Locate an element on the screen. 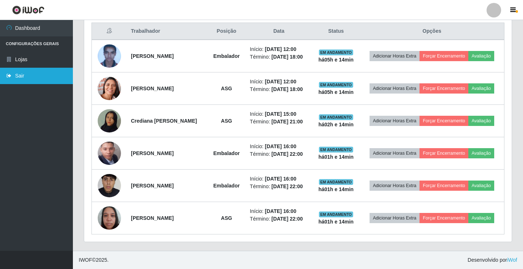 This screenshot has width=523, height=269. img: 1718410528864.jpeg is located at coordinates (109, 153).